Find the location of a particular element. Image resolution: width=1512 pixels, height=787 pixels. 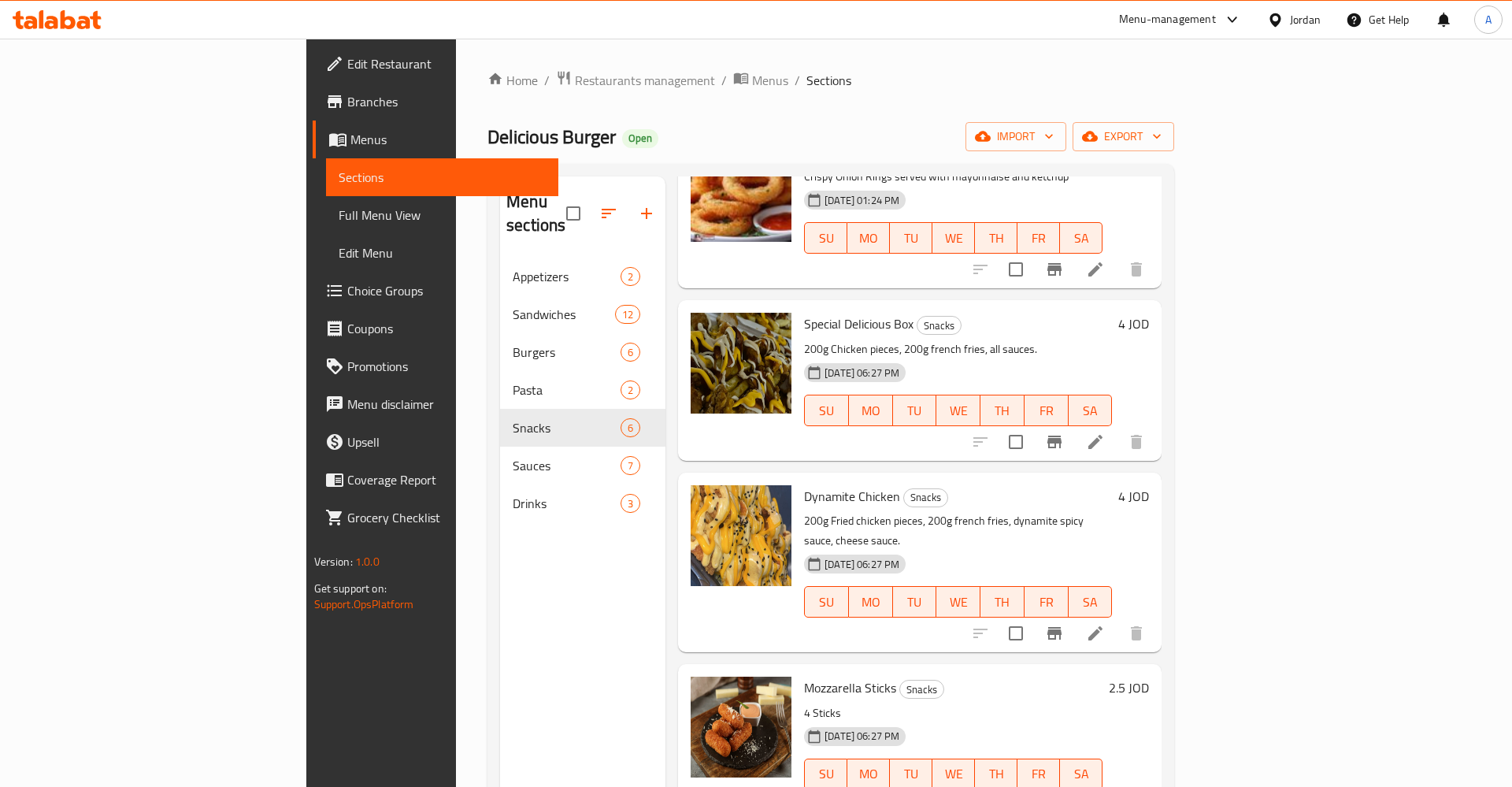

div: Sauces7 is located at coordinates (583, 465).